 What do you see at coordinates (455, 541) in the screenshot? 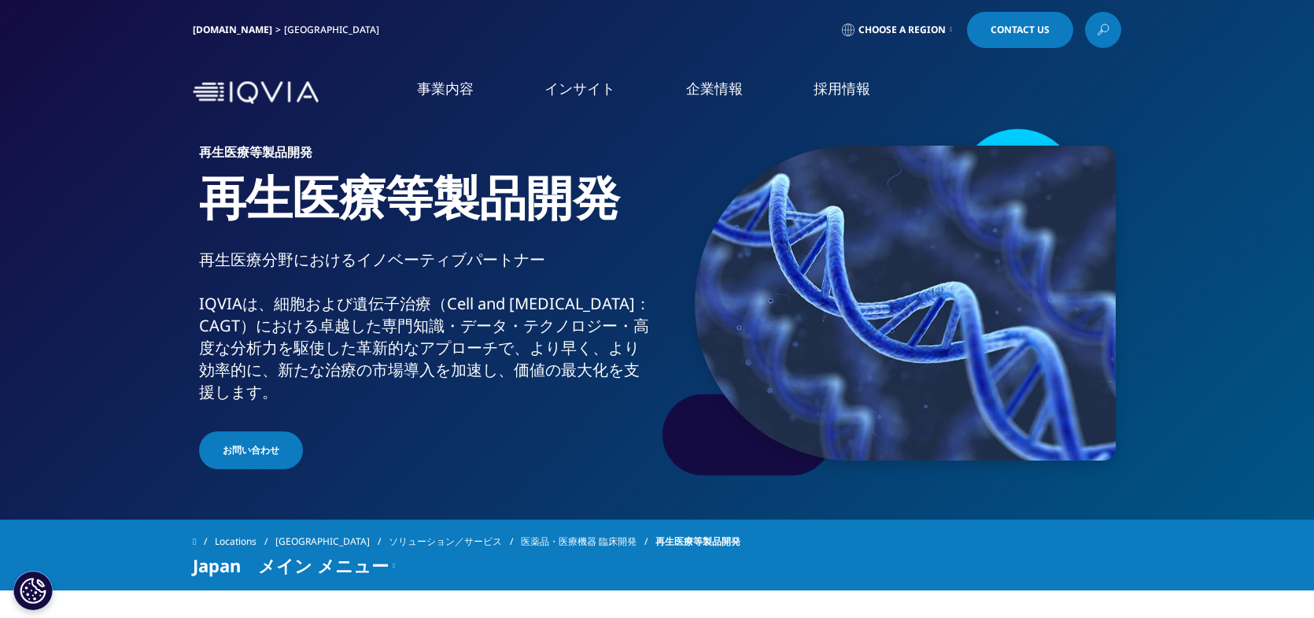
I see `a: ソリューション／サービス` at bounding box center [455, 541].